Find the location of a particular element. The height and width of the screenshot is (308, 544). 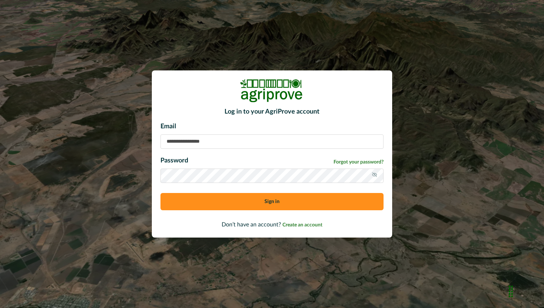

p: Email is located at coordinates (272, 127).